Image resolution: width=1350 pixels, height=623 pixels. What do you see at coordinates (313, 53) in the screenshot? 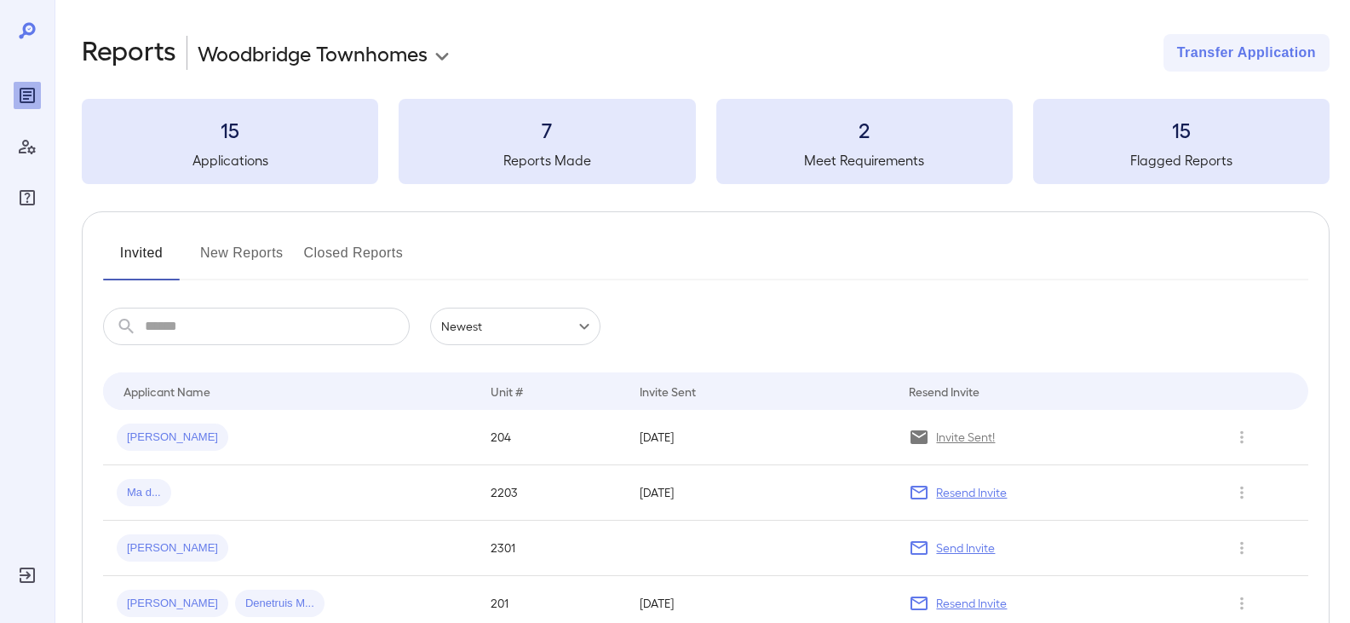
I see `p: Woodbridge Townhomes` at bounding box center [313, 53].